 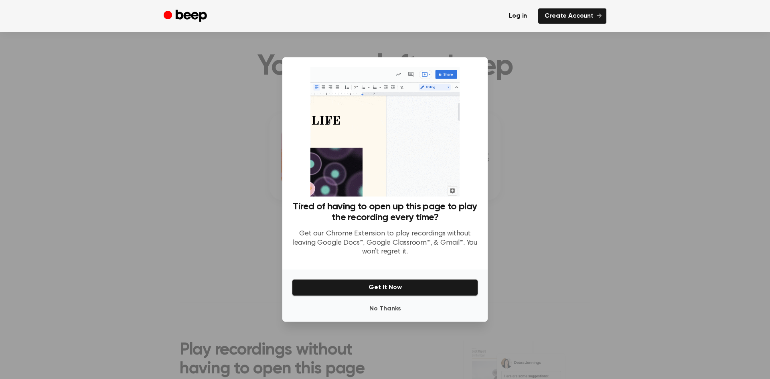 What do you see at coordinates (385, 212) in the screenshot?
I see `h3: Tired of having to open up this page to play the recording every time?` at bounding box center [385, 212].